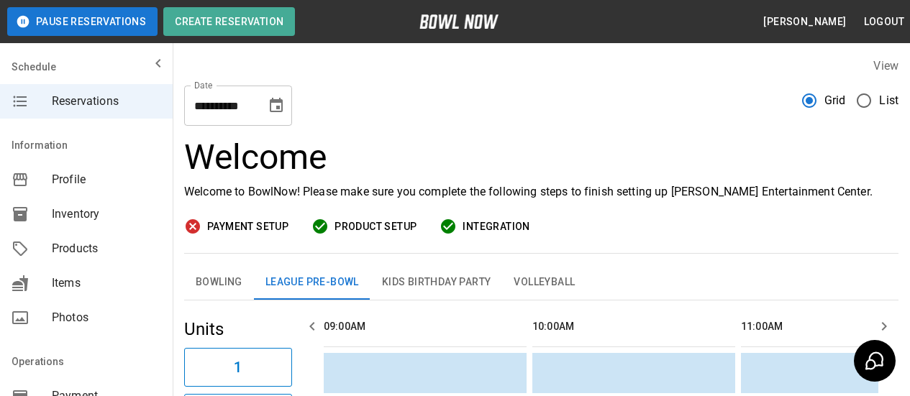 This screenshot has height=396, width=910. Describe the element at coordinates (106, 283) in the screenshot. I see `span: Items` at that location.